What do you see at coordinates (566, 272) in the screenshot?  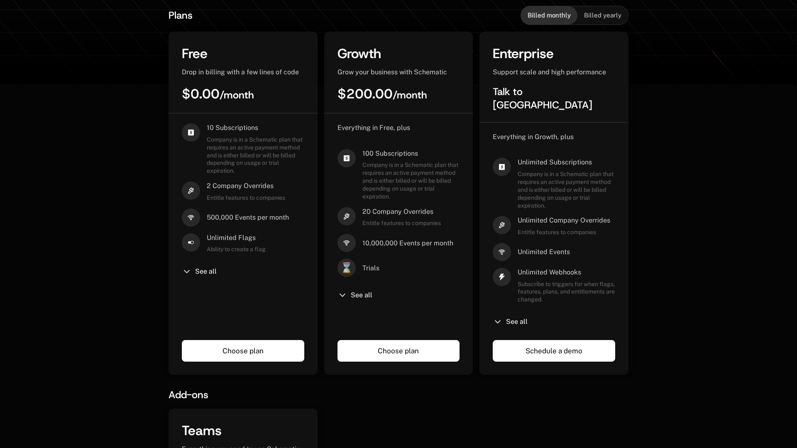 I see `span: Unlimited Webhooks` at bounding box center [566, 272].